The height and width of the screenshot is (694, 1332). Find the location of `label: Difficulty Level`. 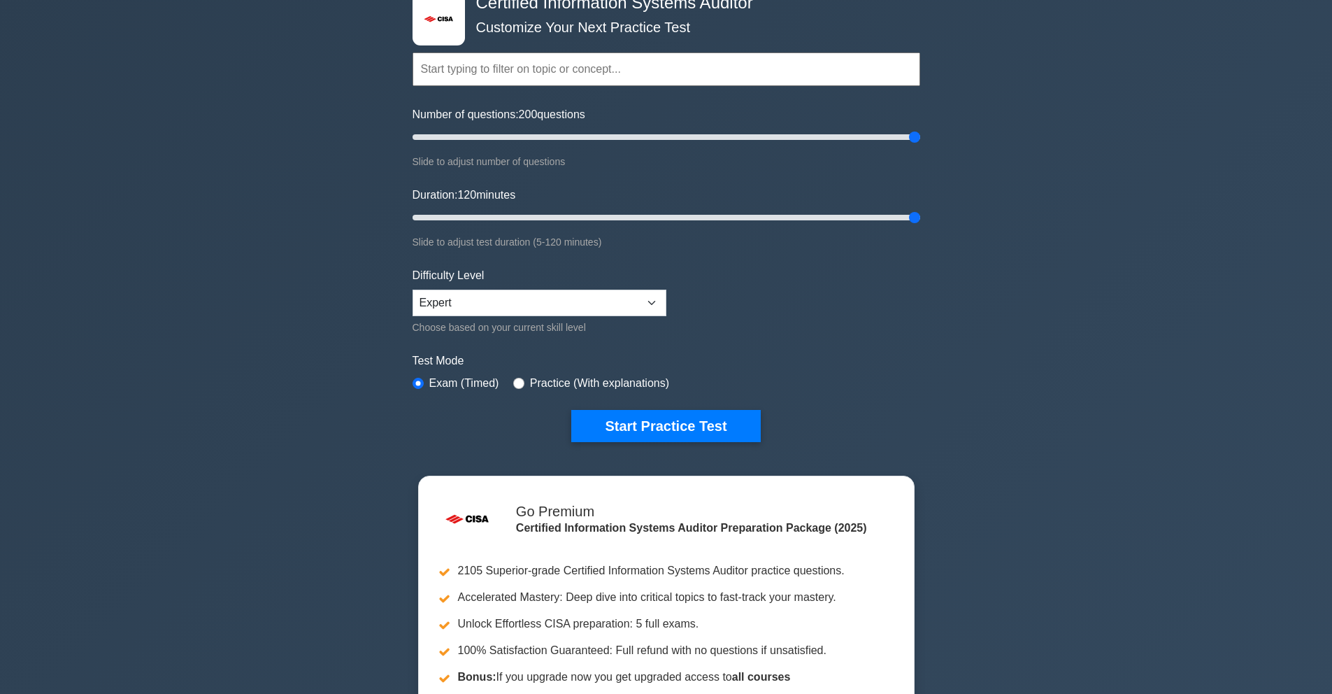

label: Difficulty Level is located at coordinates (448, 276).